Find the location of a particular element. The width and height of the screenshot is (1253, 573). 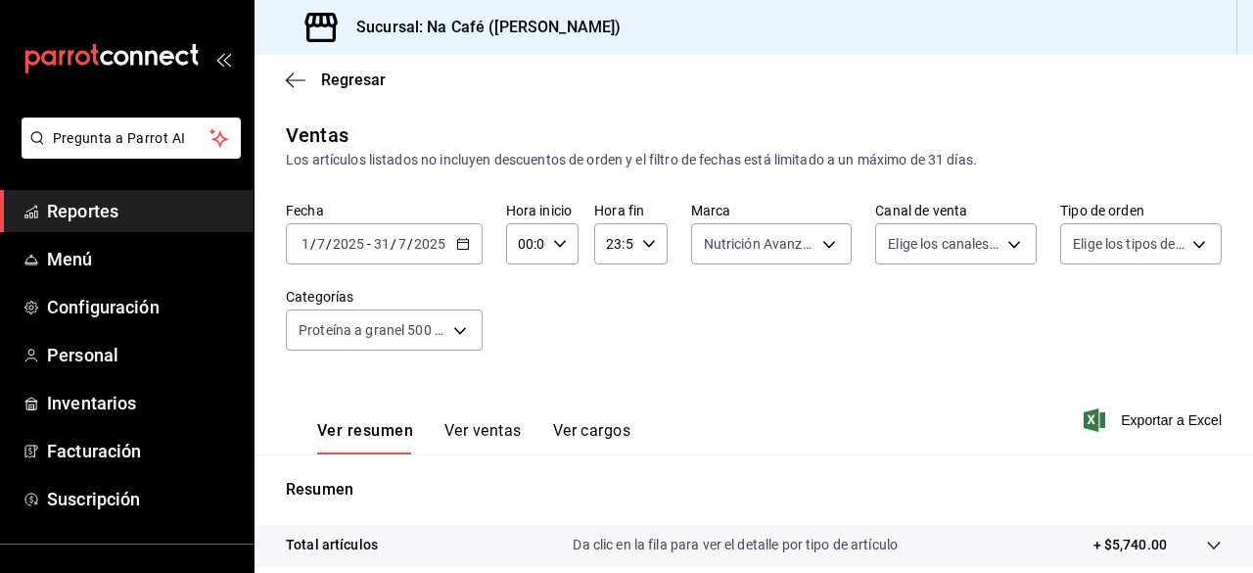

span: Configuración is located at coordinates (142, 307).